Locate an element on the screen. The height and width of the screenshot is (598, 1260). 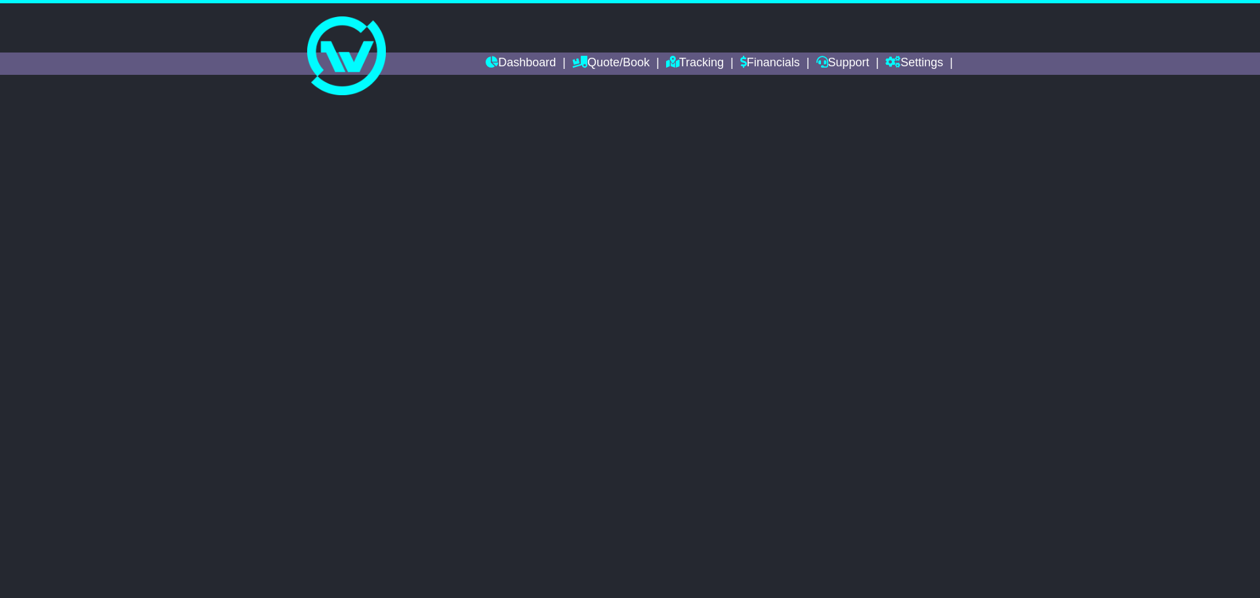
a: Quote/Book is located at coordinates (611, 64).